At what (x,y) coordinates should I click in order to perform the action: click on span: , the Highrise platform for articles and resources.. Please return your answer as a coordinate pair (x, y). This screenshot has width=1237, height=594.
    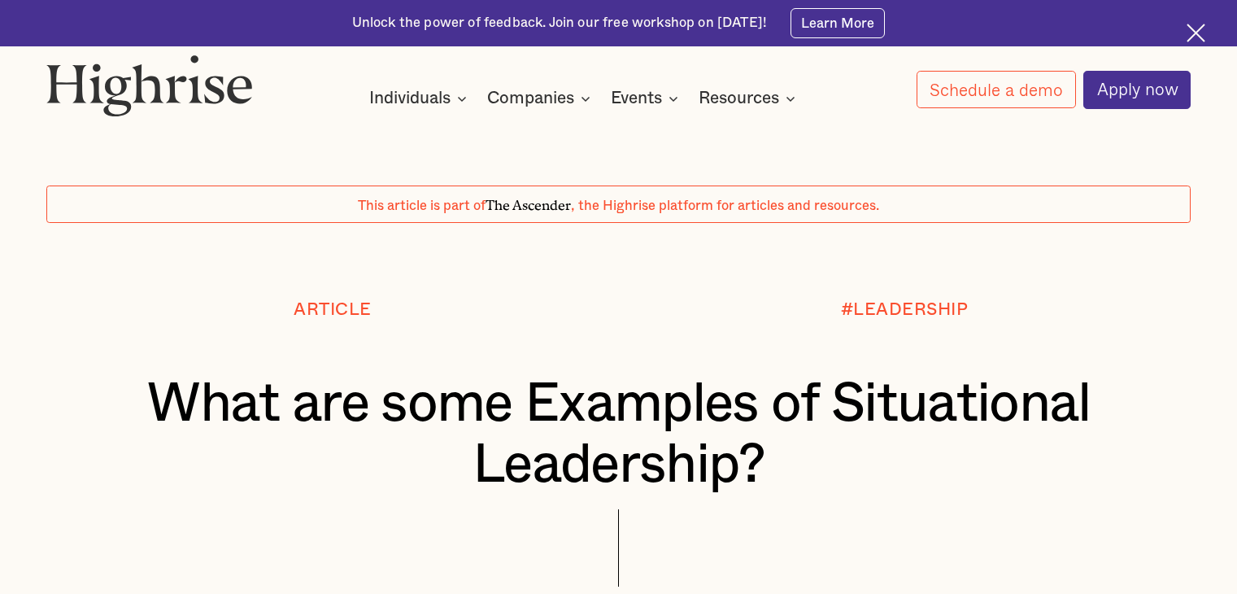
    Looking at the image, I should click on (725, 206).